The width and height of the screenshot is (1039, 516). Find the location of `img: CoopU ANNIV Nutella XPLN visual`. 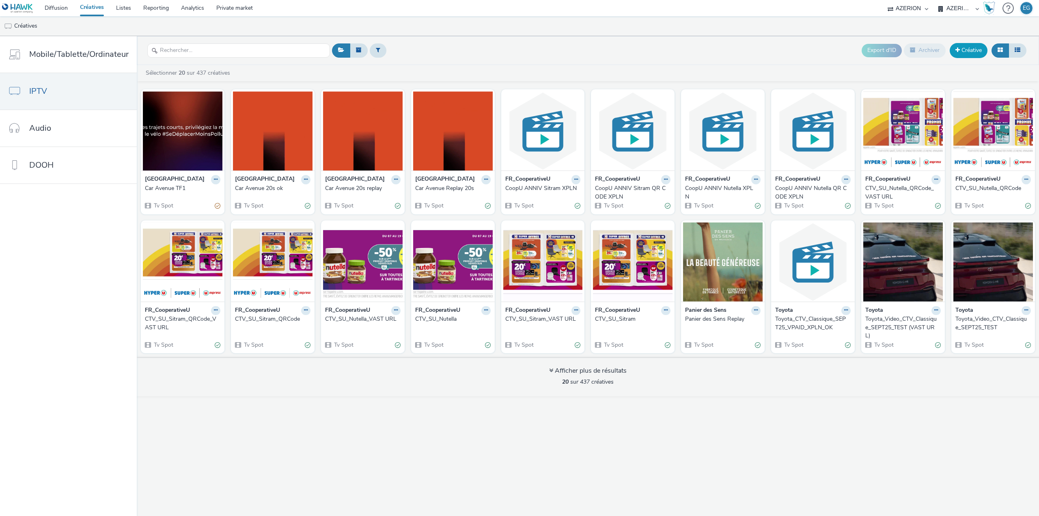

img: CoopU ANNIV Nutella XPLN visual is located at coordinates (723, 131).